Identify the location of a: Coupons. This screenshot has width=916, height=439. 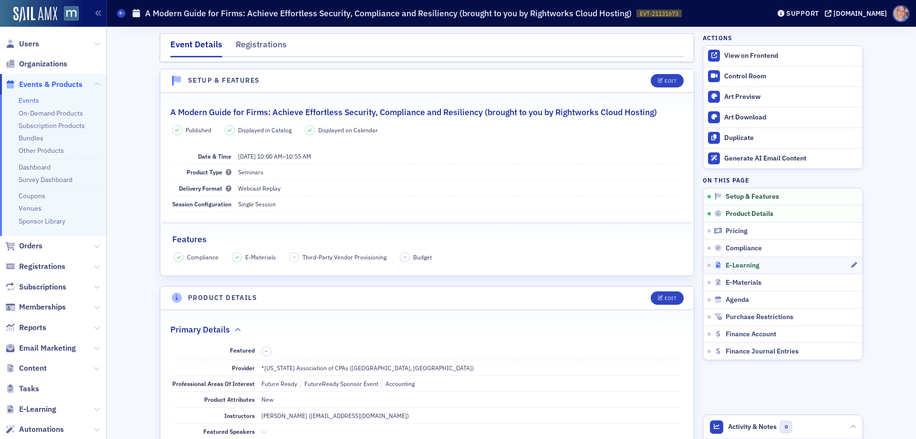
(32, 196).